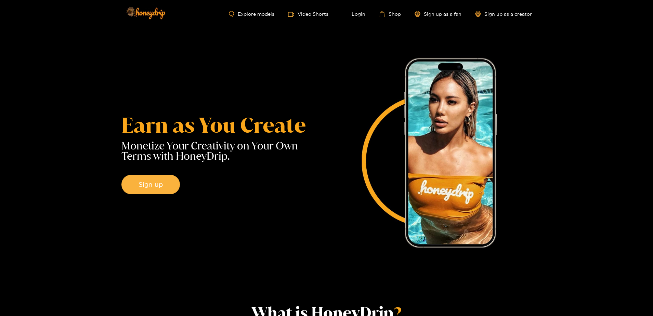  What do you see at coordinates (293, 14) in the screenshot?
I see `span: video-camera` at bounding box center [293, 14].